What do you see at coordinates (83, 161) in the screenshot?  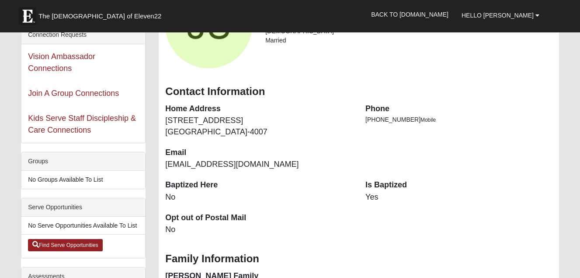 I see `div: Groups` at bounding box center [83, 161].